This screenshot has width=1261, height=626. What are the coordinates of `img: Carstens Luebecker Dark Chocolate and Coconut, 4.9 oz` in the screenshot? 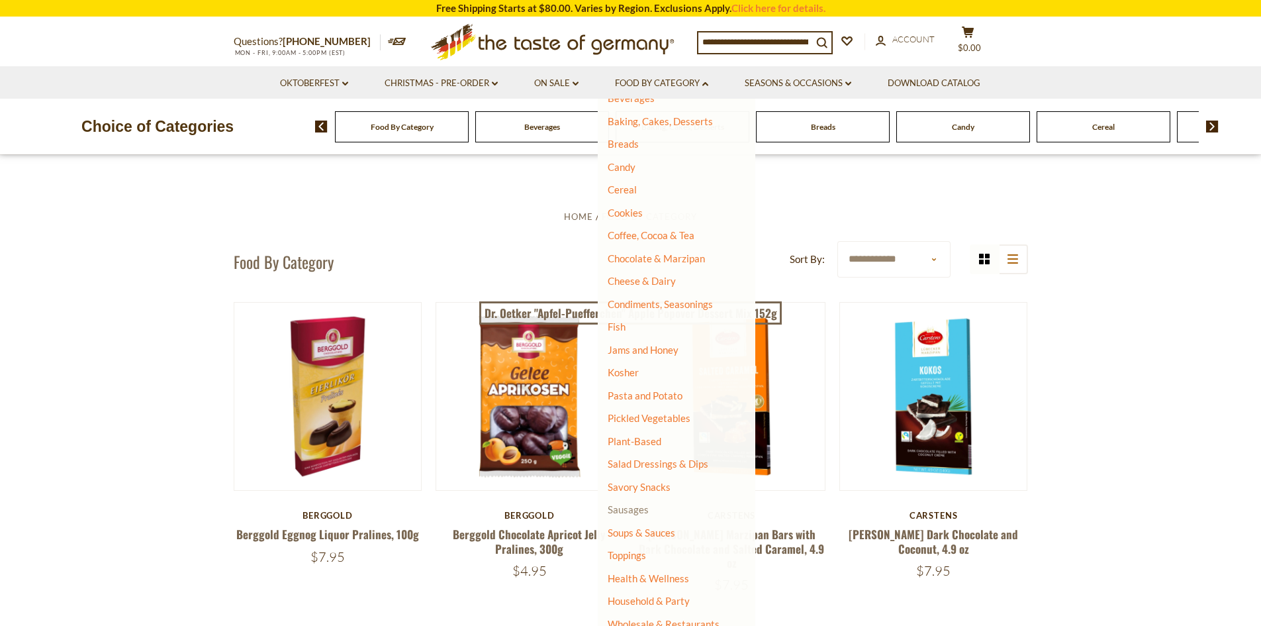 It's located at (933, 396).